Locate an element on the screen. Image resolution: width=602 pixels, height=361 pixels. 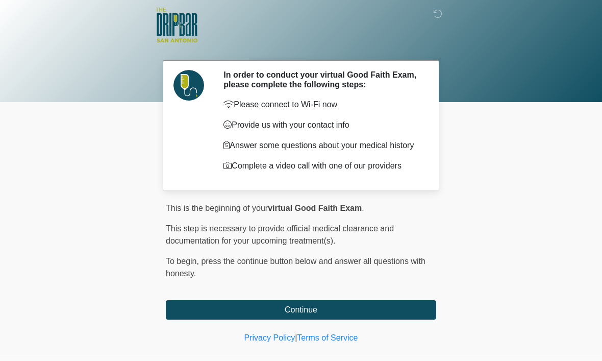
span: press the continue button below and answer all questions with honesty. is located at coordinates (295, 267).